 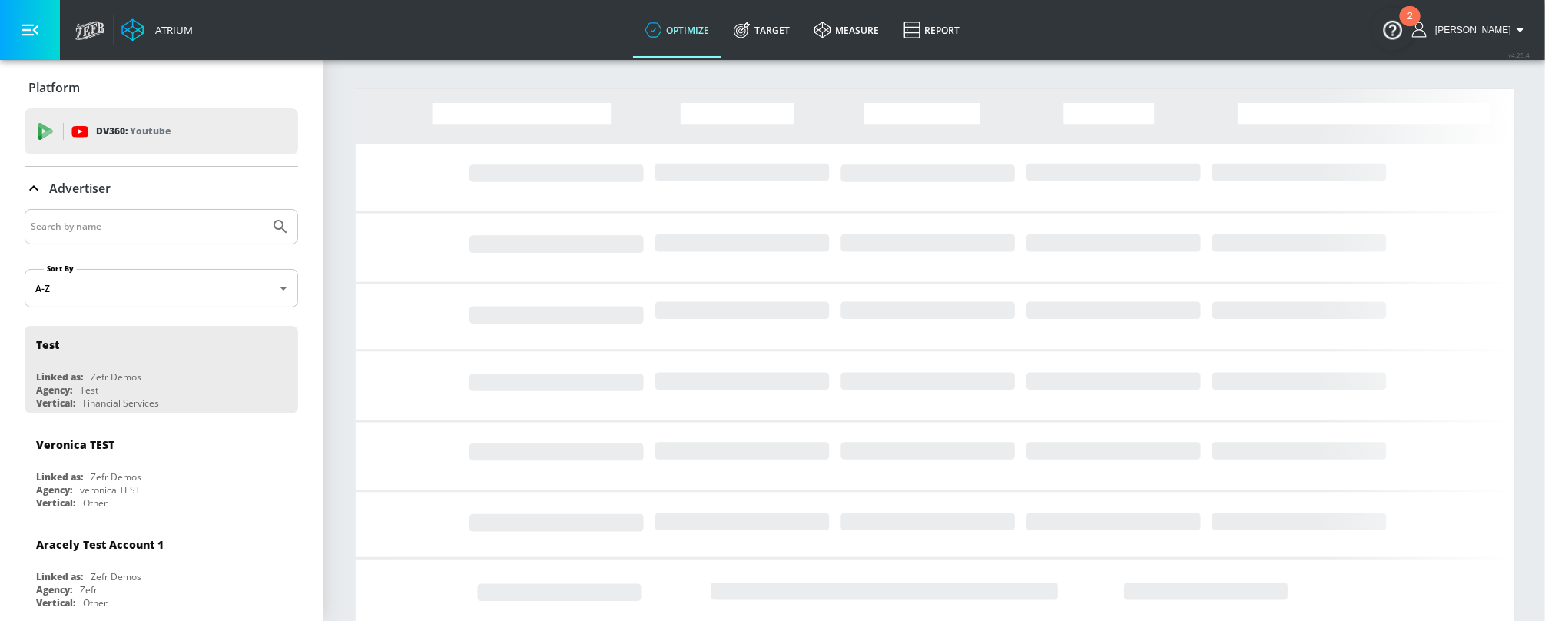 I want to click on a: optimize, so click(x=677, y=30).